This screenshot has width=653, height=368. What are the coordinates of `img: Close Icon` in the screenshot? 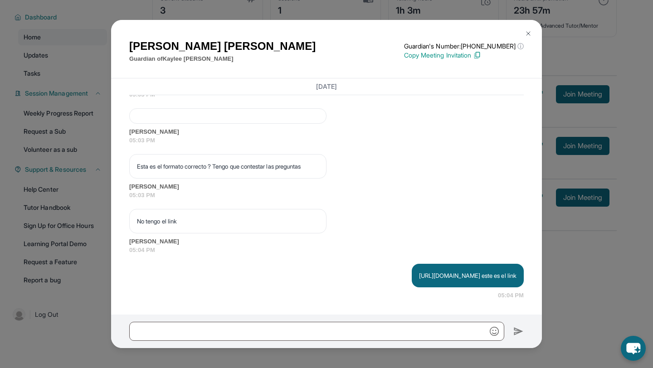 It's located at (528, 34).